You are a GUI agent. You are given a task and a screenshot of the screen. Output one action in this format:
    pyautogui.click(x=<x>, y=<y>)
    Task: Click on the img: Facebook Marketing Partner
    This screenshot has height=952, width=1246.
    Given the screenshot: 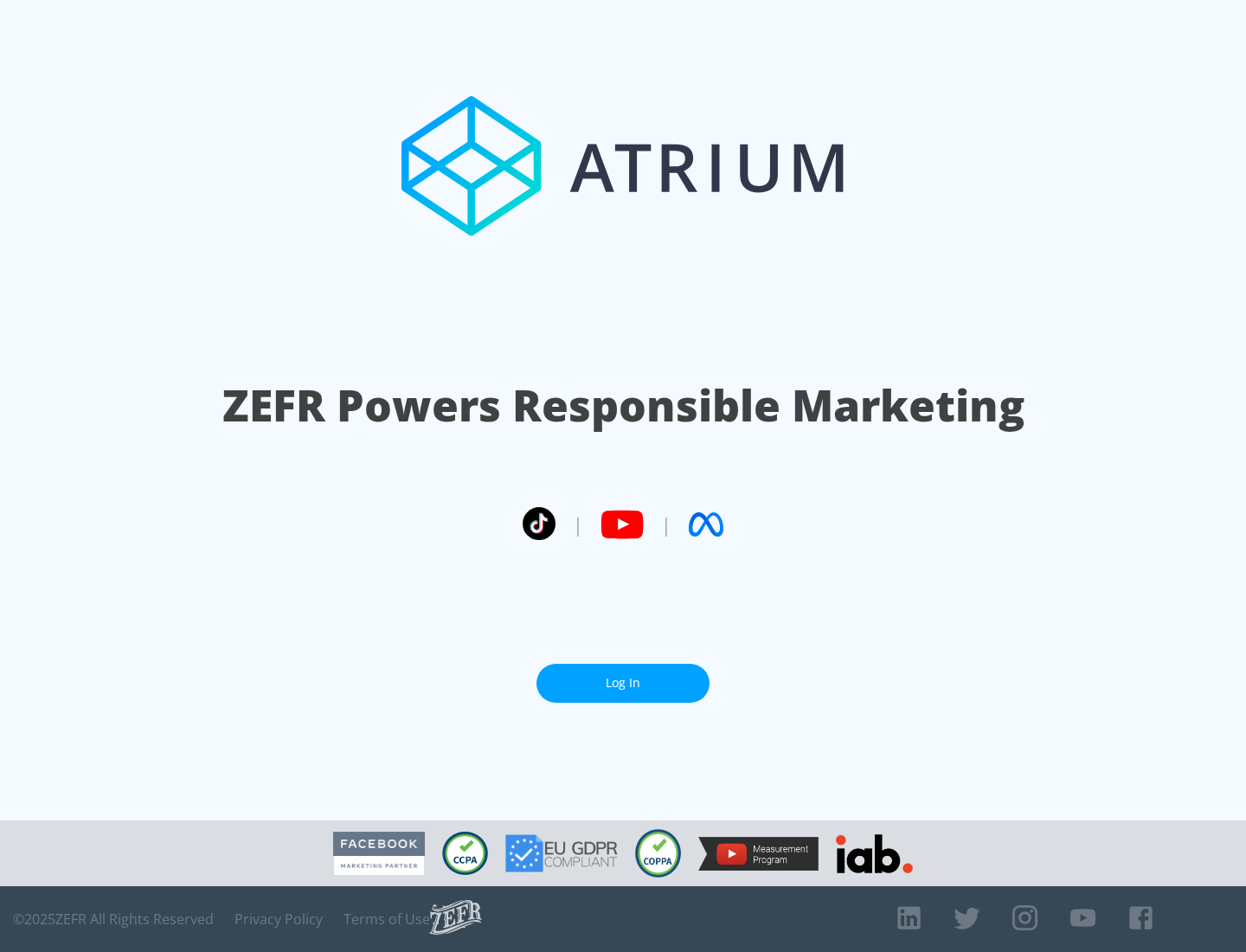 What is the action you would take?
    pyautogui.click(x=379, y=854)
    